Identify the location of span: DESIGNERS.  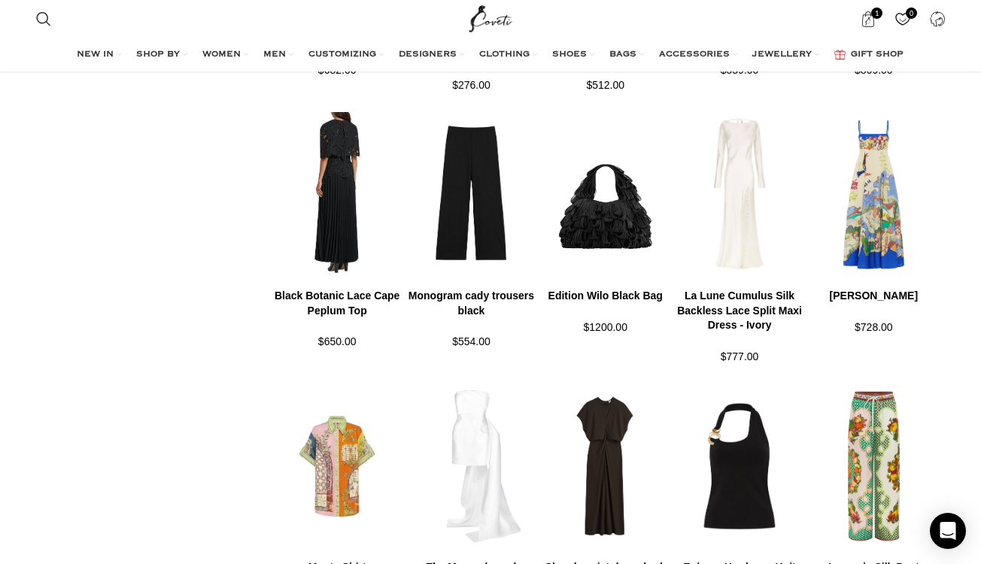
(427, 55).